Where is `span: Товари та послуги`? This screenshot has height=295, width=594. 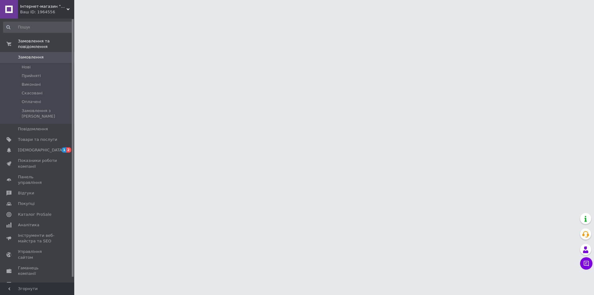
span: Товари та послуги is located at coordinates (37, 140).